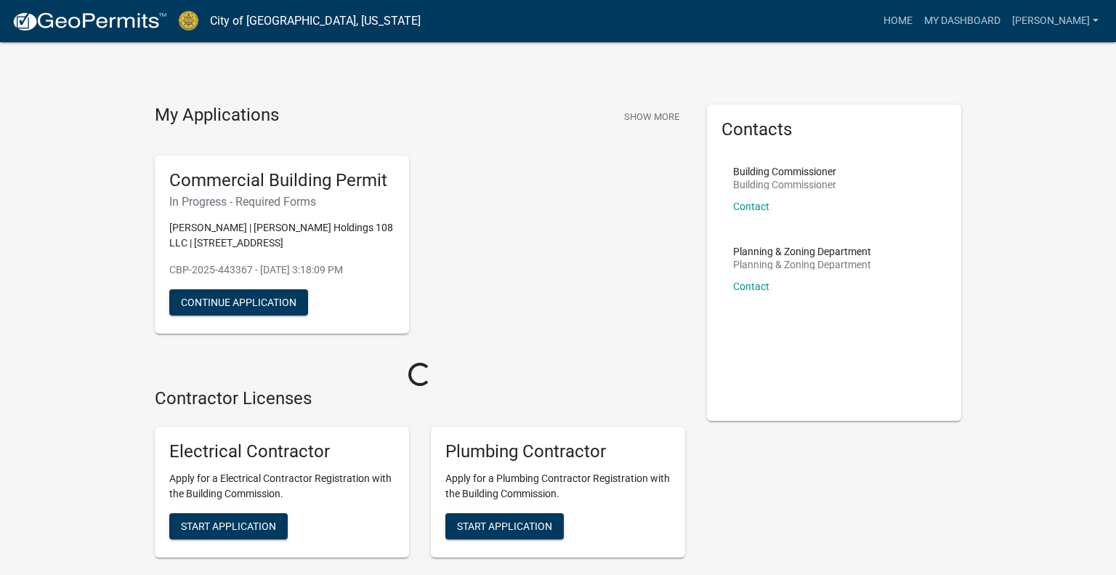 The image size is (1116, 575). Describe the element at coordinates (558, 451) in the screenshot. I see `h5: Plumbing Contractor` at that location.